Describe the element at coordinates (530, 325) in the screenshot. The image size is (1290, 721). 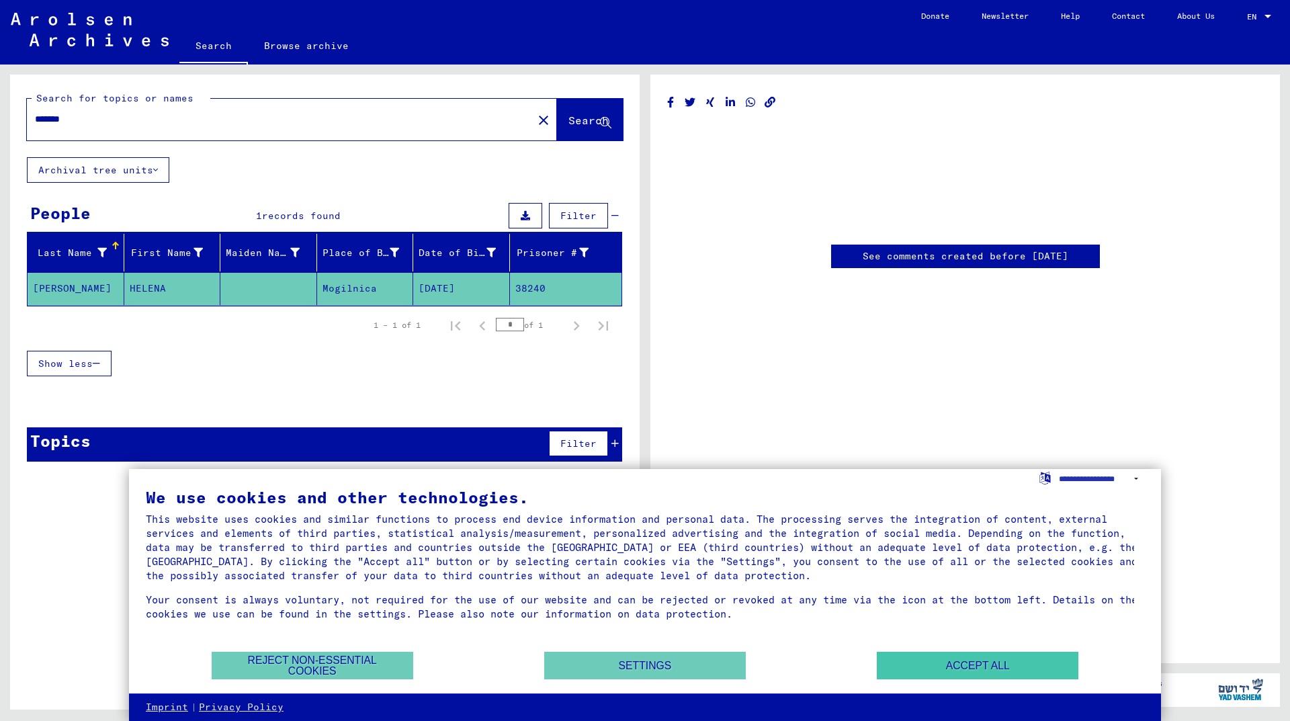
I see `div: of 1` at that location.